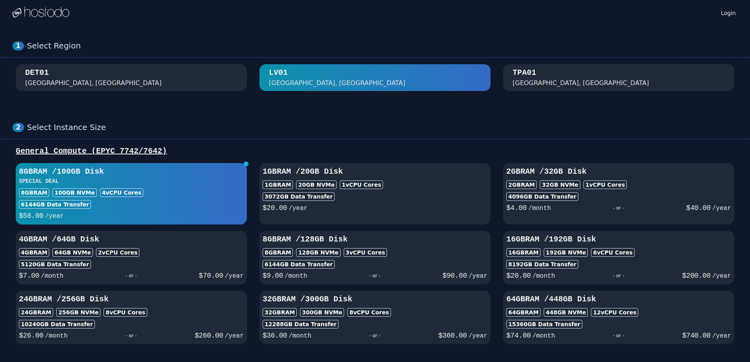  Describe the element at coordinates (31, 335) in the screenshot. I see `span: $ 26.00` at that location.